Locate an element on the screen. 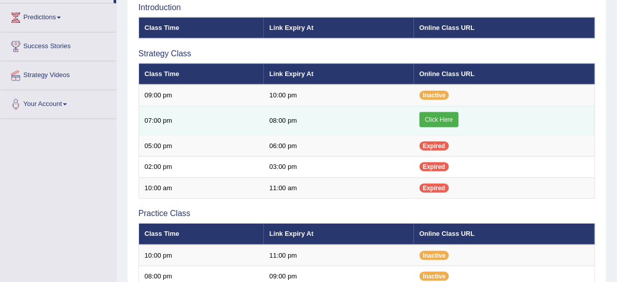 This screenshot has width=617, height=282. td: 02:00 pm is located at coordinates (202, 168).